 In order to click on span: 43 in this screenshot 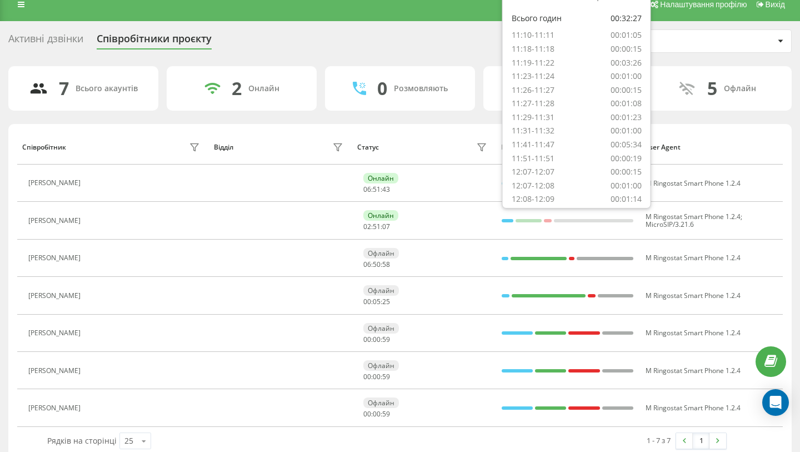, I will do `click(386, 189)`.